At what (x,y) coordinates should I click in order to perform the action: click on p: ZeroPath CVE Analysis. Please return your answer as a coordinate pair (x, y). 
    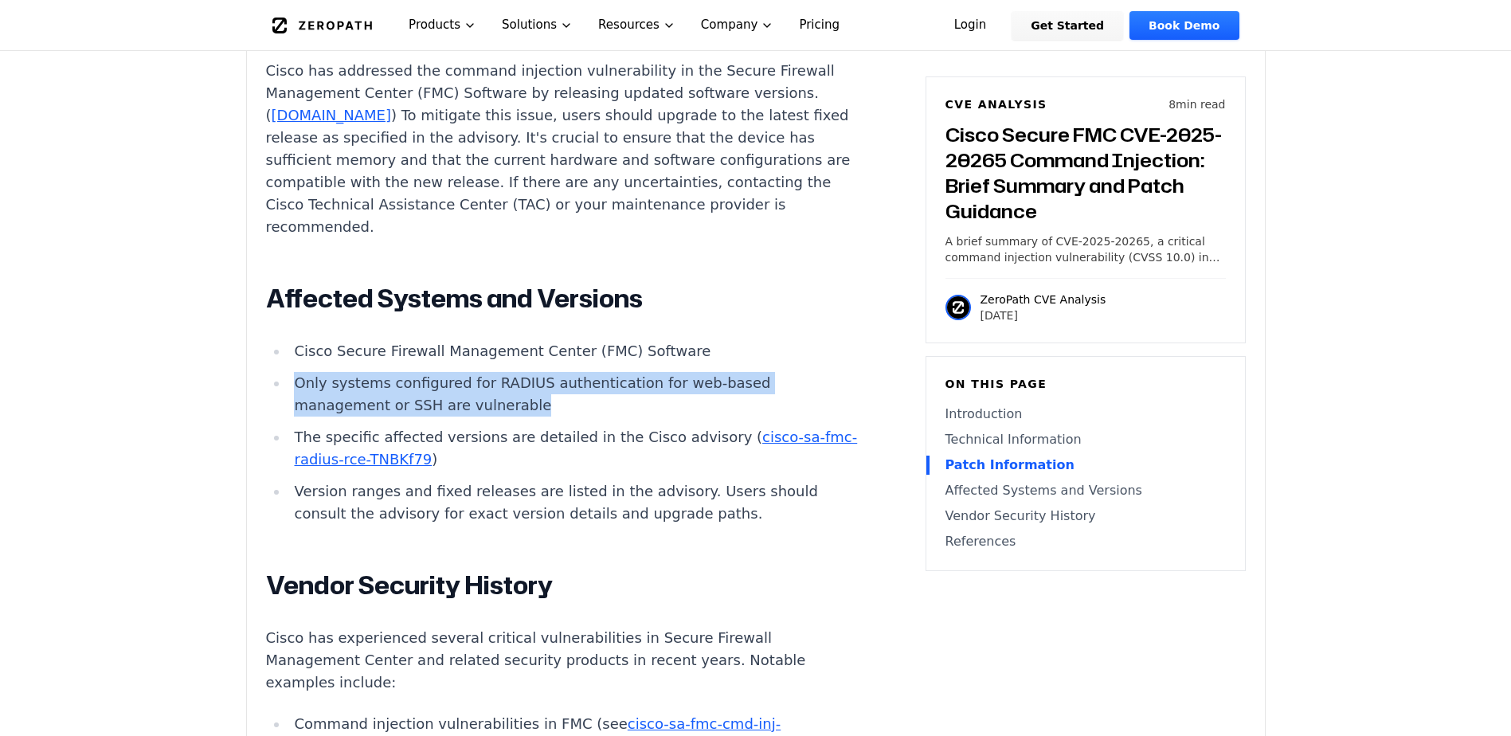
    Looking at the image, I should click on (1043, 299).